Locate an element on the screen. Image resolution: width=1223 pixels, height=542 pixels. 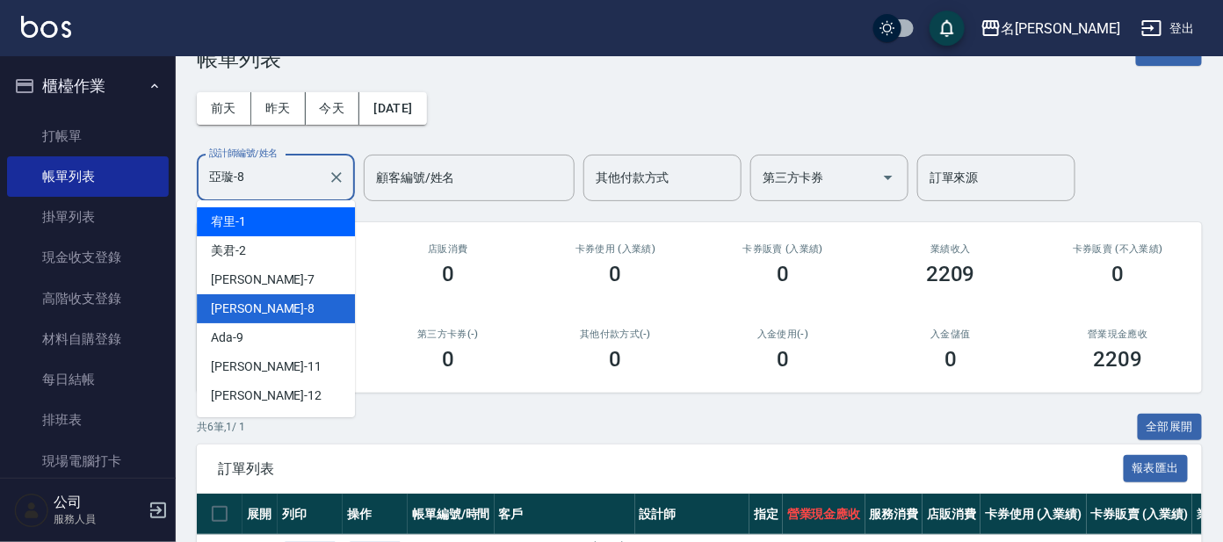
h2: 卡券販賣 (入業績) is located at coordinates (783, 249).